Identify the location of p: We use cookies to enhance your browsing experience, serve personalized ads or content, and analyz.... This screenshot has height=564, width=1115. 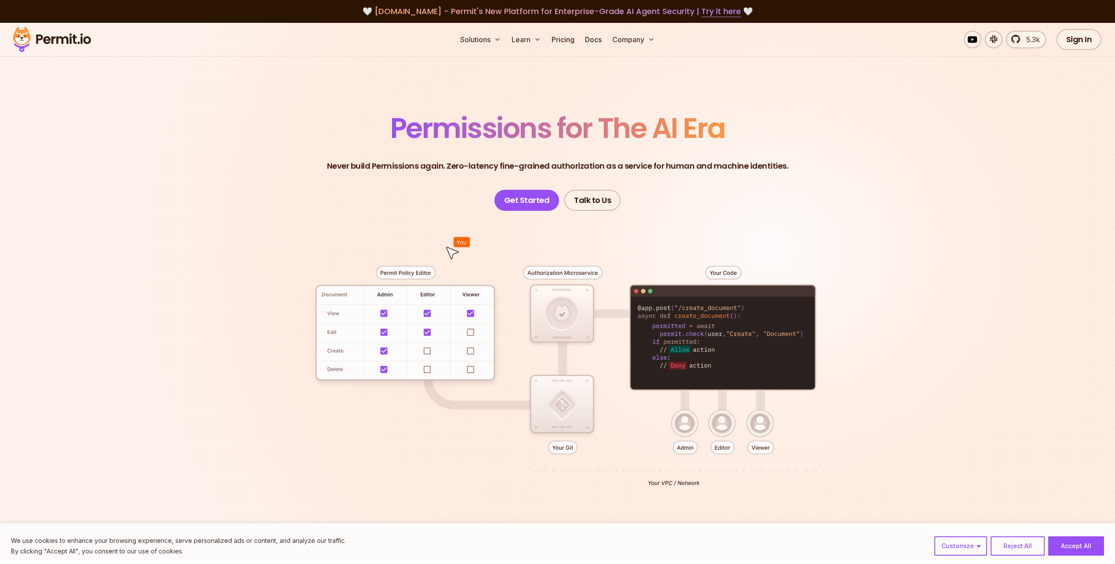
(178, 541).